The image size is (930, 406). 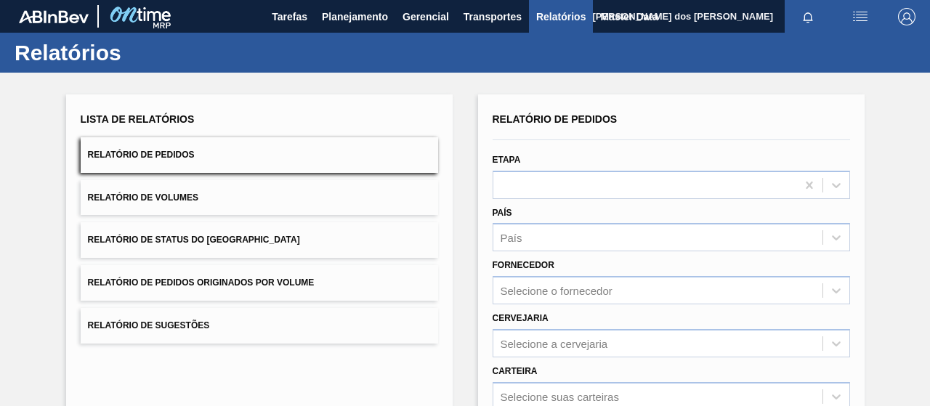 I want to click on div: Selecione a cervejaria, so click(x=554, y=343).